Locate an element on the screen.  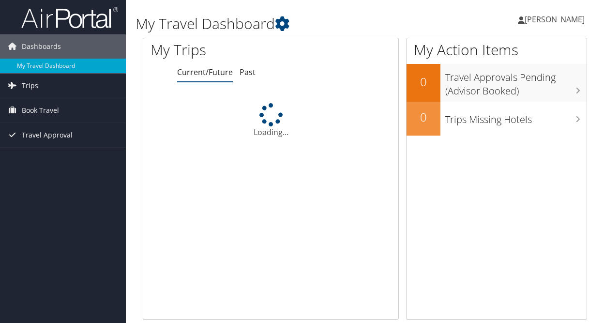
h3: Travel Approvals Pending (Advisor Booked) is located at coordinates (516, 82).